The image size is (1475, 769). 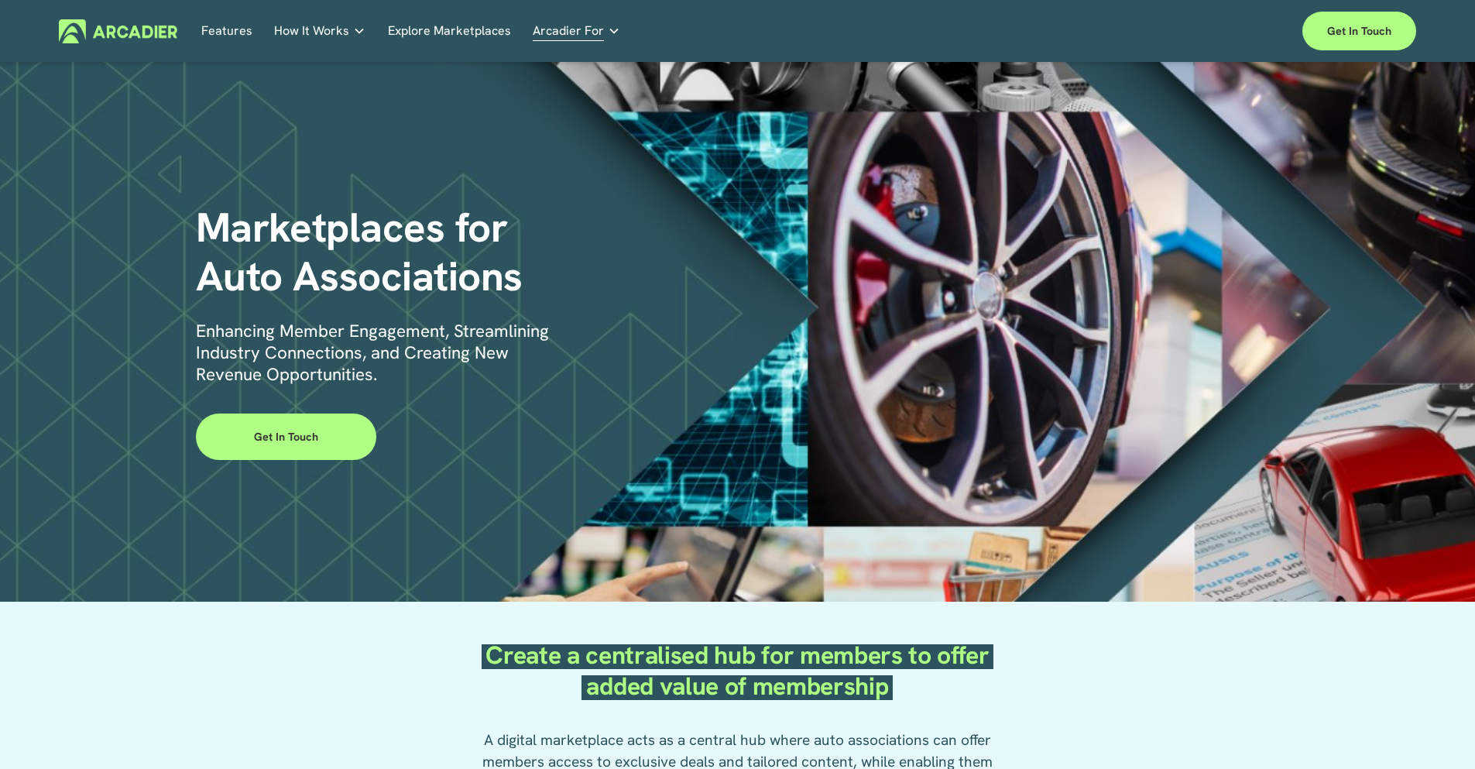 What do you see at coordinates (118, 31) in the screenshot?
I see `img: Arcadier` at bounding box center [118, 31].